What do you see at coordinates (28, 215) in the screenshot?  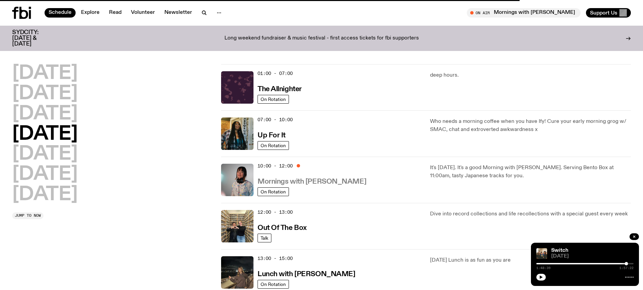 I see `span: Jump to now` at bounding box center [28, 215].